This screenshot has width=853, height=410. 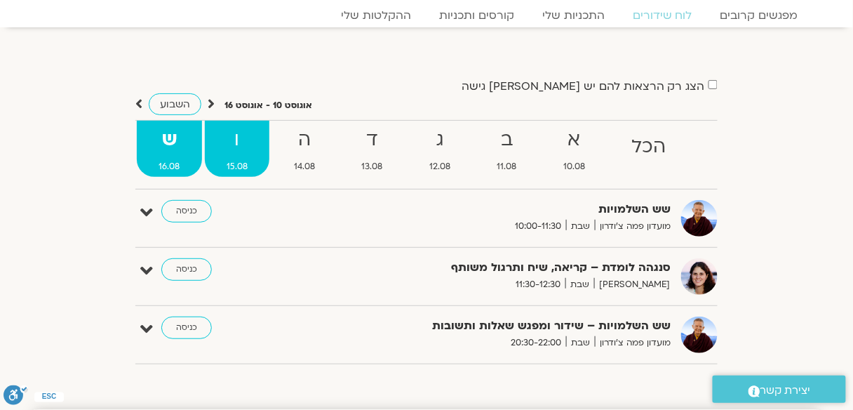 I want to click on span: השבוע, so click(x=175, y=104).